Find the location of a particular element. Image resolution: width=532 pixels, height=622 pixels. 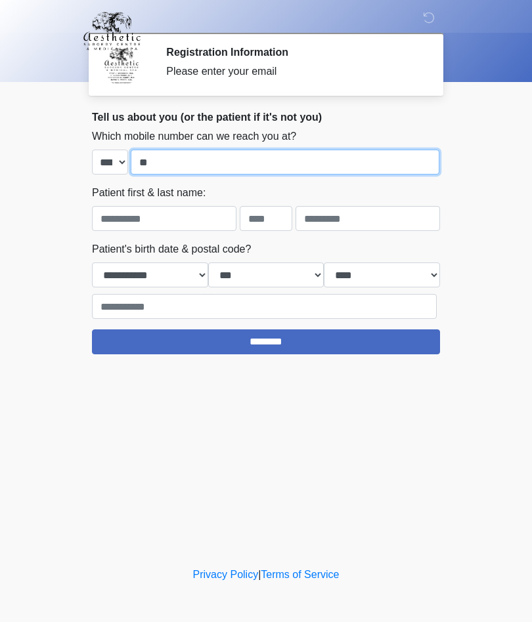

a: Terms of Service is located at coordinates (299, 575).